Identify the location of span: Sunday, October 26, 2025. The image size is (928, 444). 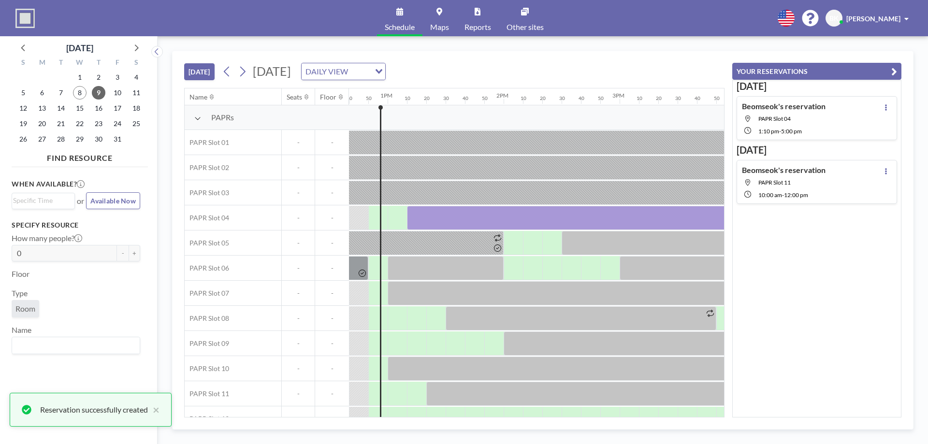
(23, 139).